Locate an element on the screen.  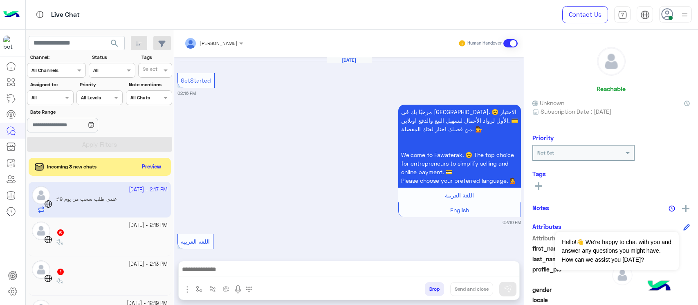
span: Incoming 3 new chats is located at coordinates (72, 167).